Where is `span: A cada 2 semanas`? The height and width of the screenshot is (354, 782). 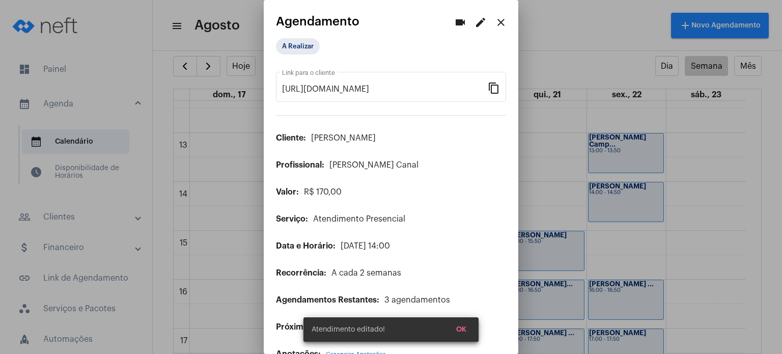
span: A cada 2 semanas is located at coordinates (366, 273).